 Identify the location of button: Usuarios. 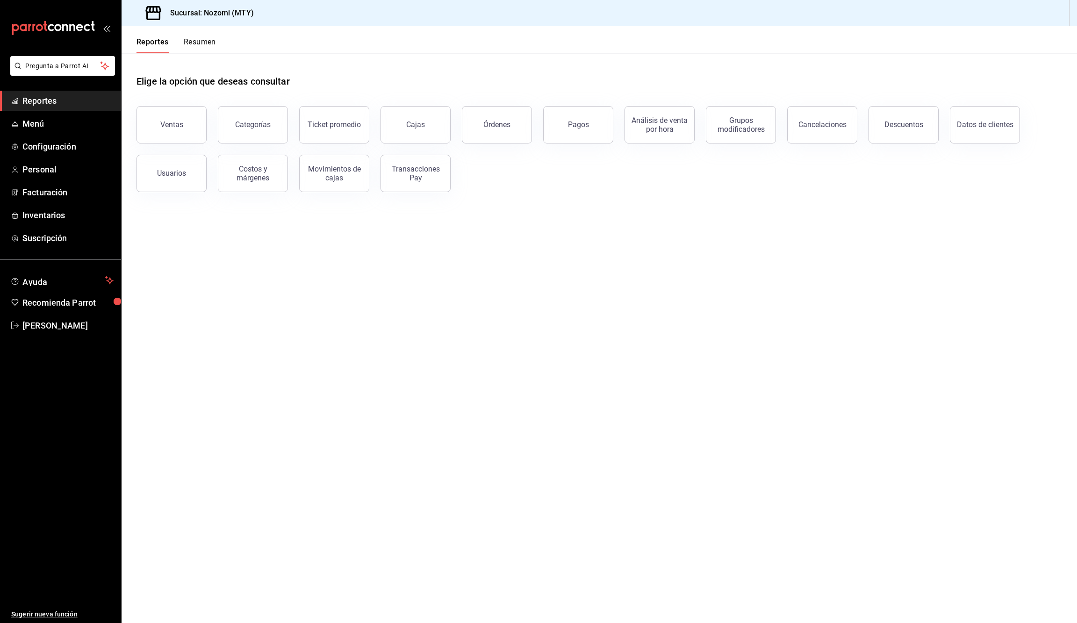
(171, 173).